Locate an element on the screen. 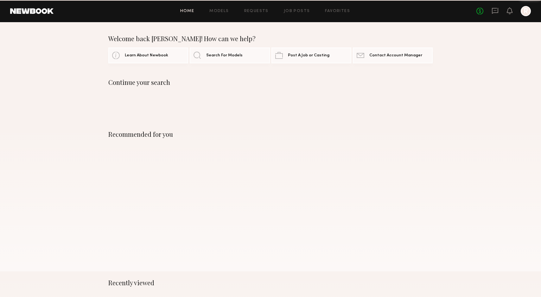 Image resolution: width=541 pixels, height=297 pixels. a: Home is located at coordinates (187, 11).